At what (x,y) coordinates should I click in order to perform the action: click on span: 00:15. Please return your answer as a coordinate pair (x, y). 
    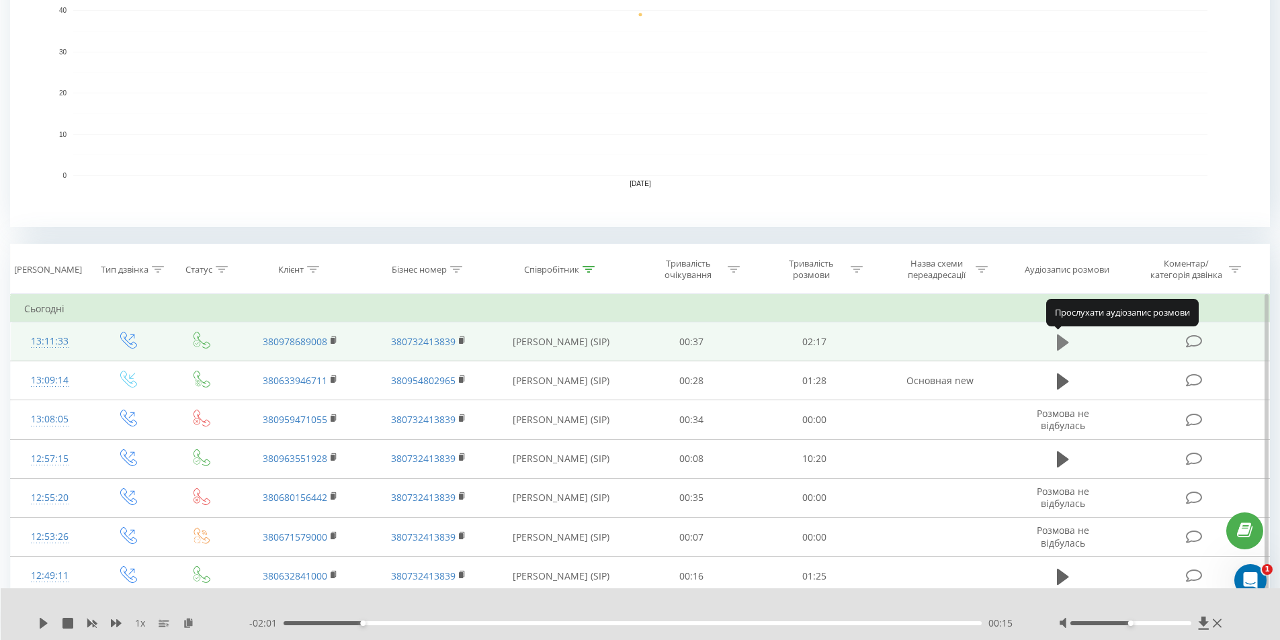
    Looking at the image, I should click on (1001, 624).